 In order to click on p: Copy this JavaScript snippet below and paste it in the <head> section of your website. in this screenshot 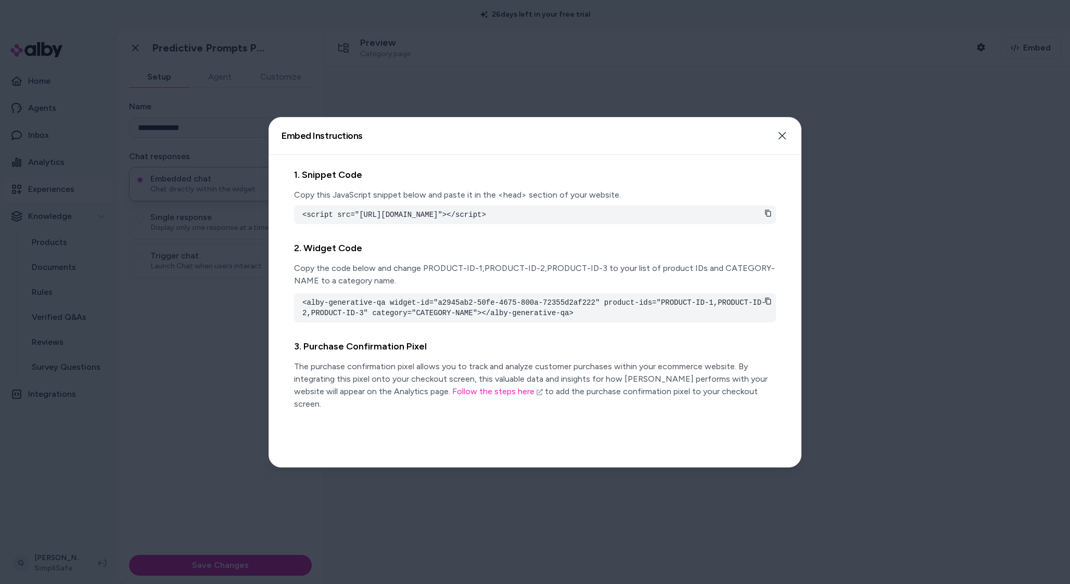, I will do `click(535, 195)`.